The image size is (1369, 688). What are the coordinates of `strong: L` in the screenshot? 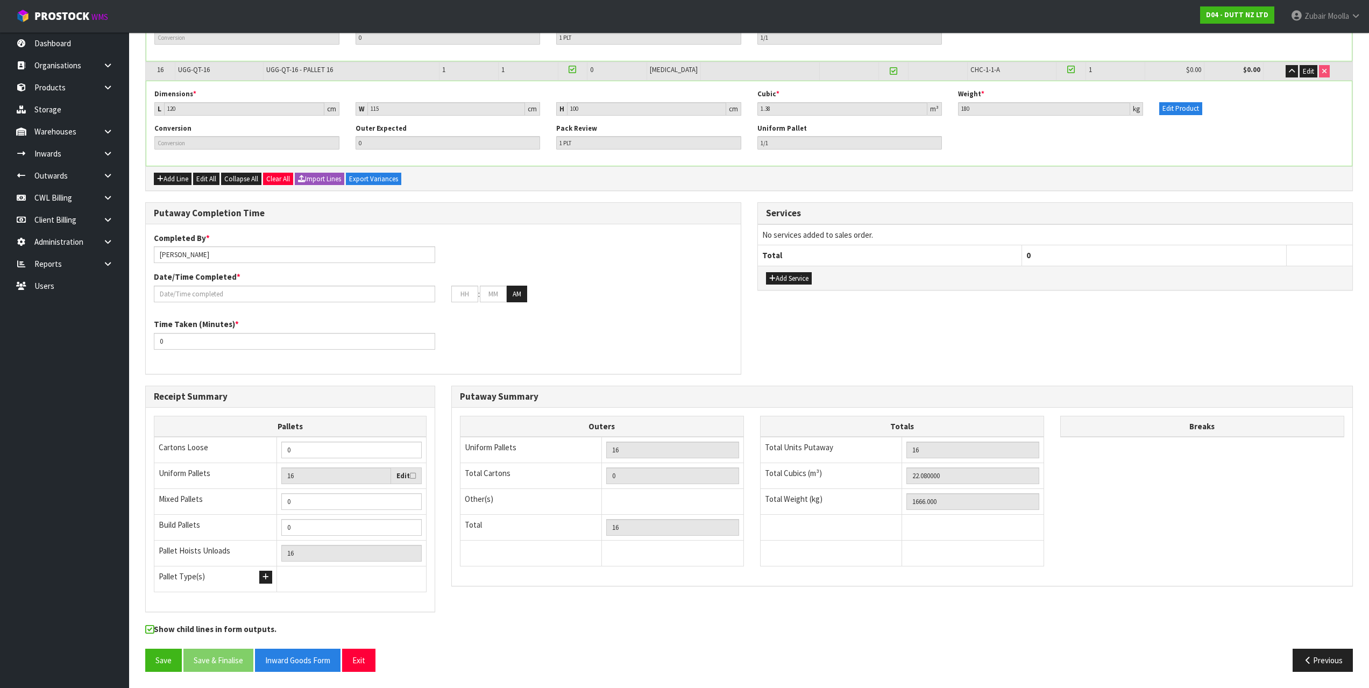 It's located at (159, 109).